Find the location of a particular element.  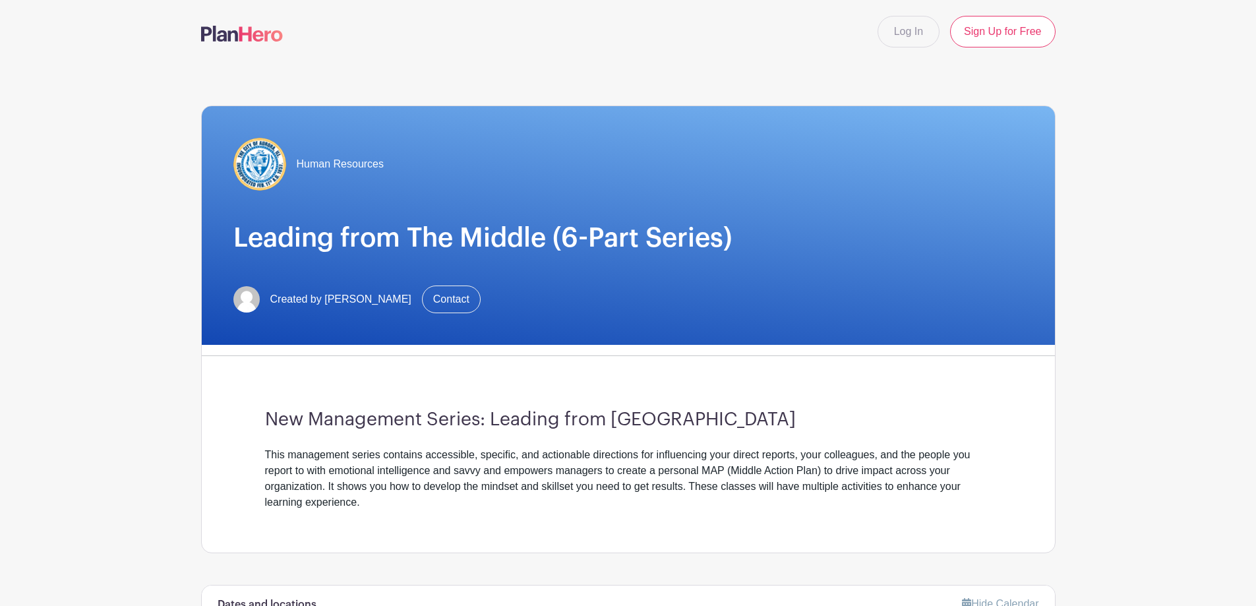

a: Contact is located at coordinates (451, 299).